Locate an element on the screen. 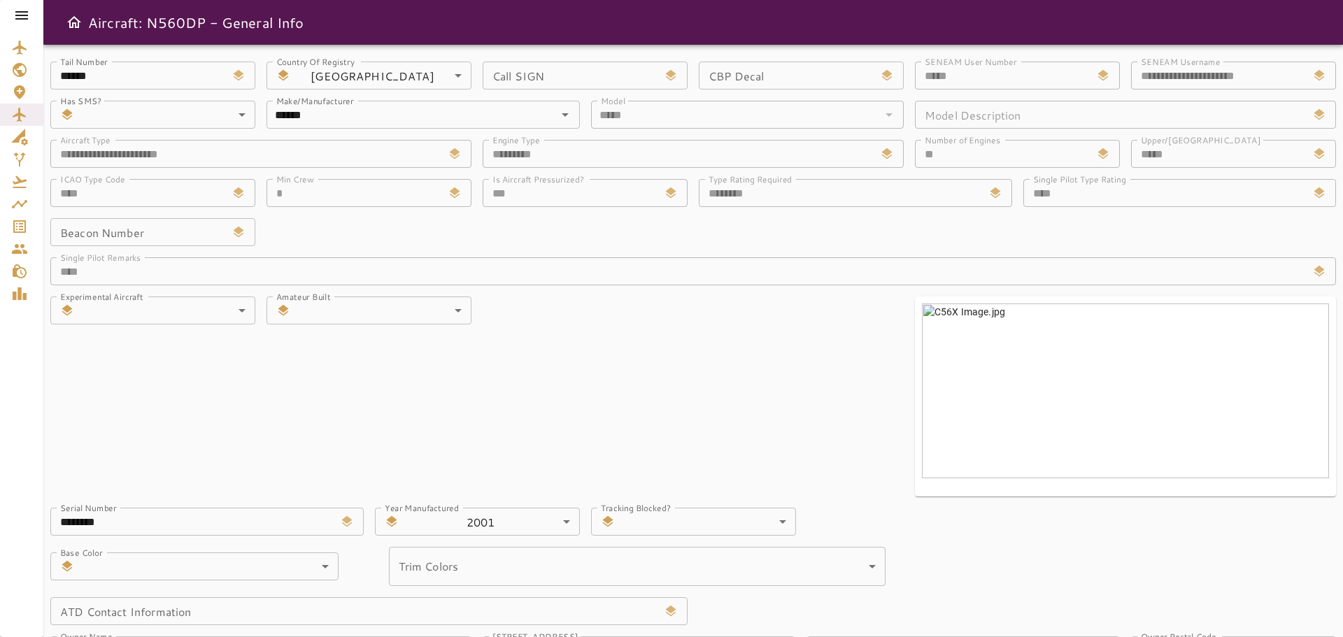 This screenshot has height=637, width=1343. label: Tracking Blocked? is located at coordinates (636, 507).